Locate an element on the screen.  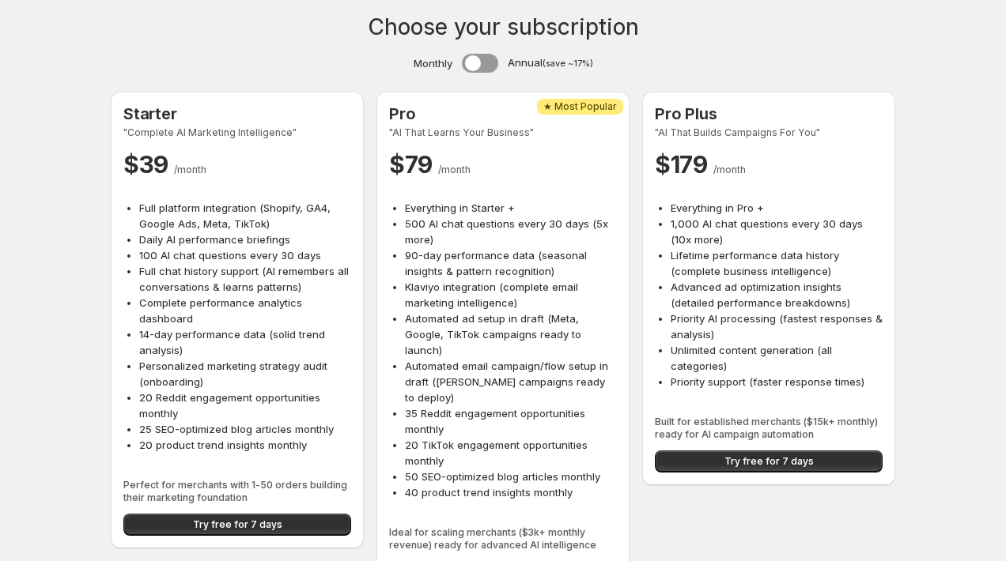
li: 50 SEO-optimized blog articles monthly is located at coordinates (511, 477).